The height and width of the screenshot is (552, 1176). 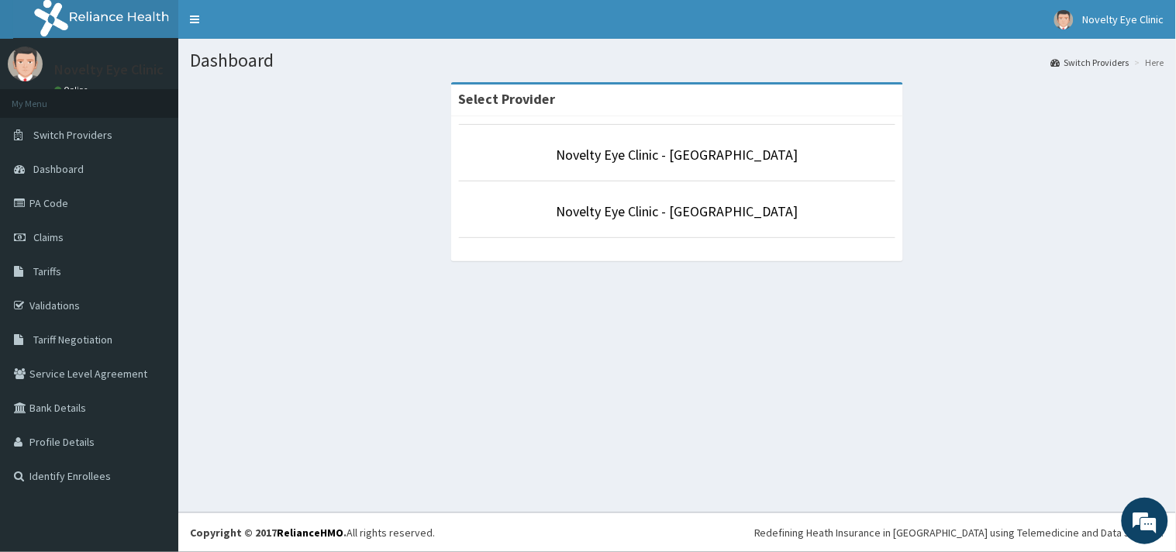 What do you see at coordinates (48, 237) in the screenshot?
I see `span: Claims` at bounding box center [48, 237].